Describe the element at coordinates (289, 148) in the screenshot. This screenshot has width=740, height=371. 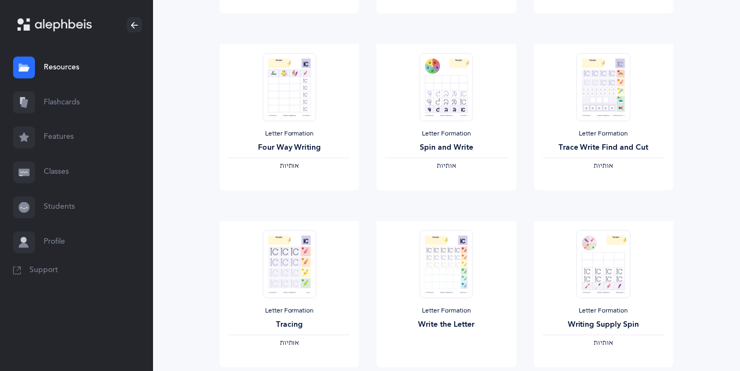
I see `div: Four Way Writing` at that location.